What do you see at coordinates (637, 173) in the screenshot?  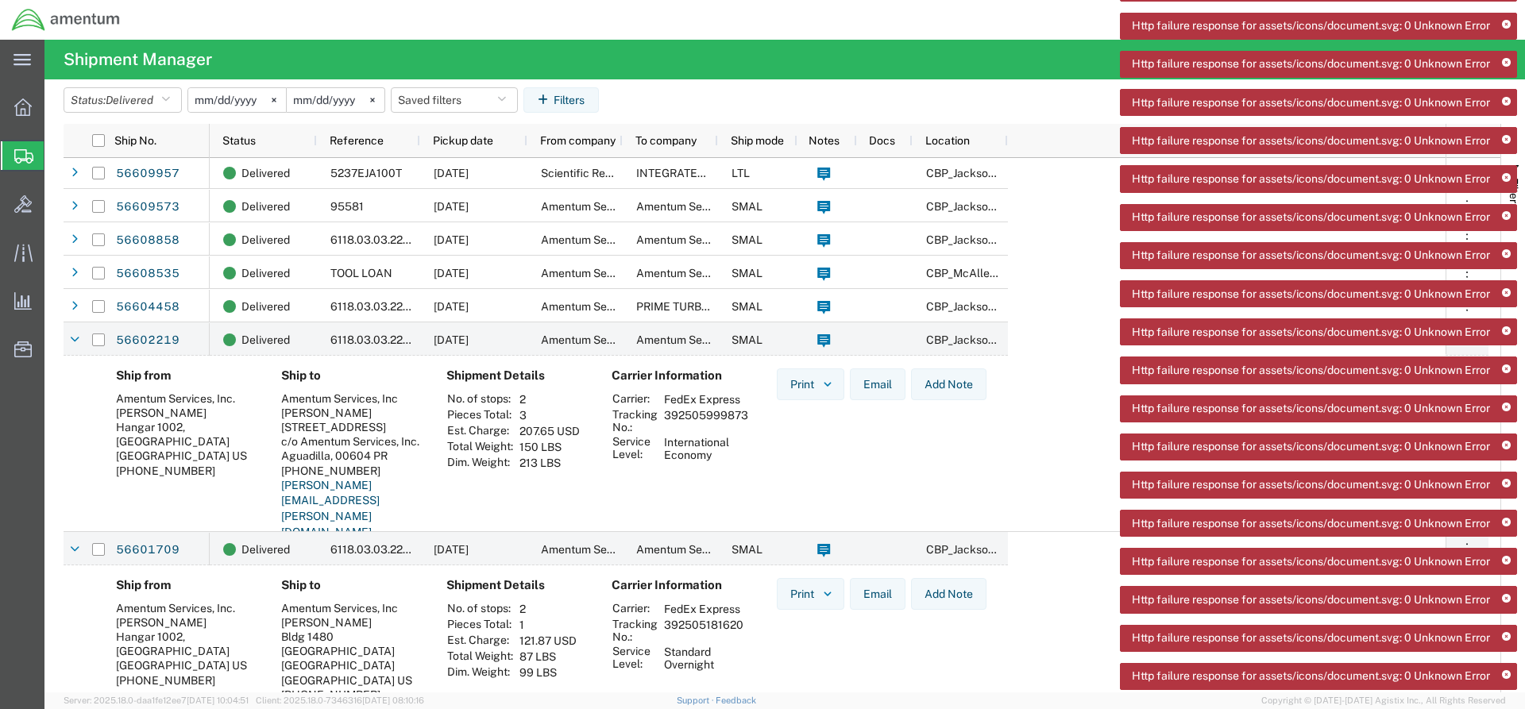 I see `span: Scientific Research Corporation (SRC)` at bounding box center [637, 173].